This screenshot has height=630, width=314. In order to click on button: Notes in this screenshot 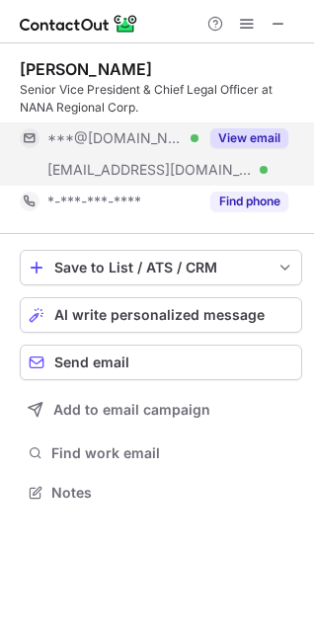, I will do `click(161, 493)`.